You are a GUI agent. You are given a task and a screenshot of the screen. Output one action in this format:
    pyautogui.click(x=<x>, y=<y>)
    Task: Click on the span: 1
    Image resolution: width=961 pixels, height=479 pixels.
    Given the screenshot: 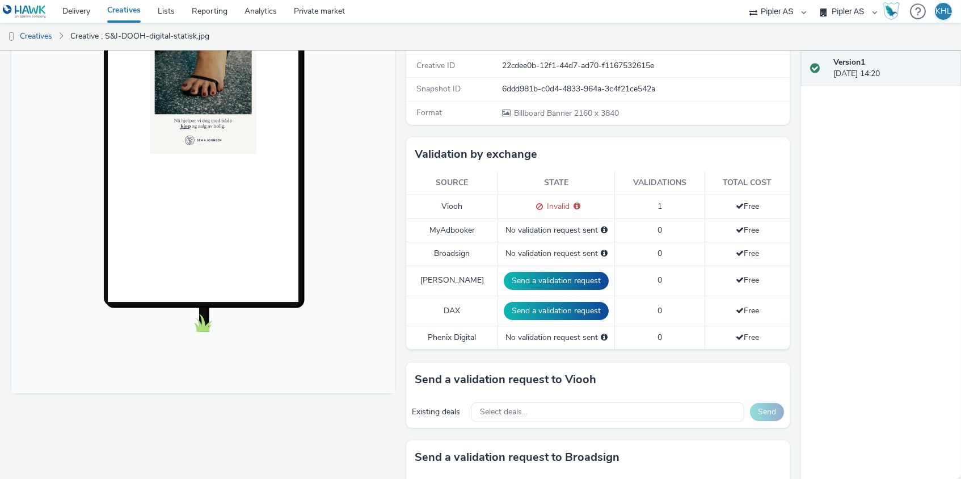 What is the action you would take?
    pyautogui.click(x=660, y=206)
    